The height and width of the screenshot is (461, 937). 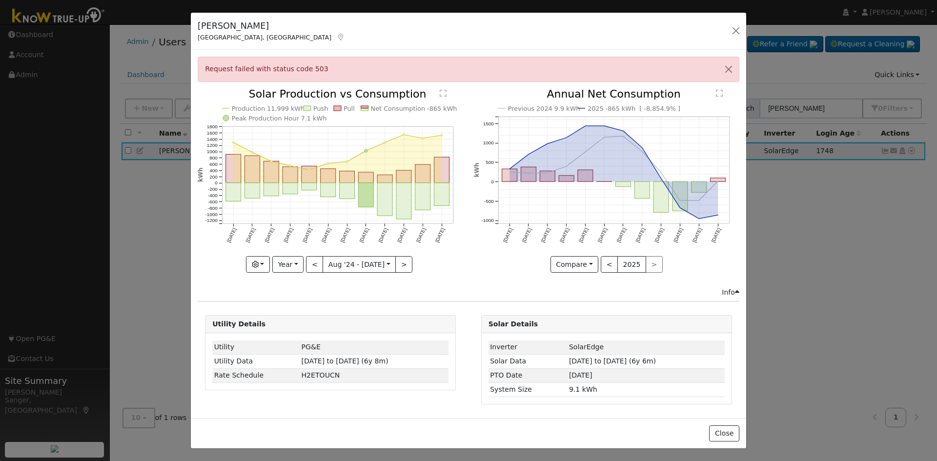 What do you see at coordinates (634, 108) in the screenshot?
I see `text: 2025 -865 kWh [ -8,854.9% ]` at bounding box center [634, 108].